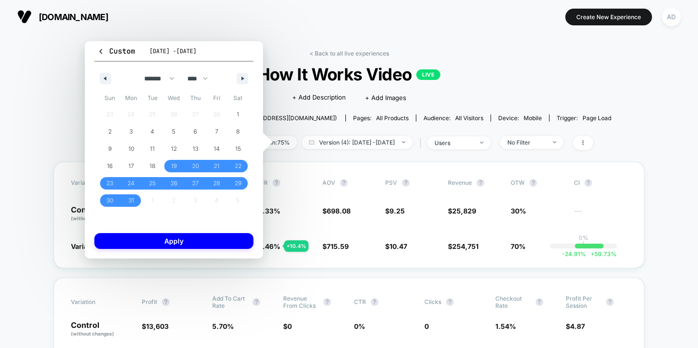 The image size is (698, 348). I want to click on button: 19, so click(174, 166).